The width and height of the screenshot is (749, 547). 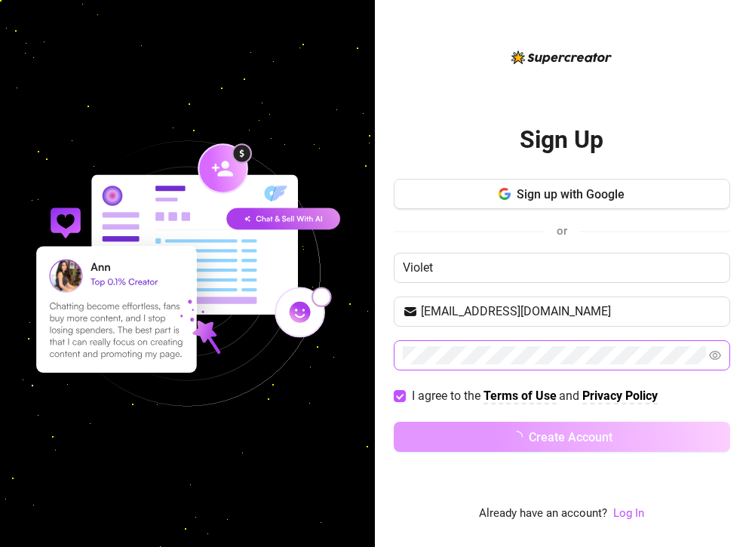 What do you see at coordinates (562, 268) in the screenshot?
I see `input: Enter your Name` at bounding box center [562, 268].